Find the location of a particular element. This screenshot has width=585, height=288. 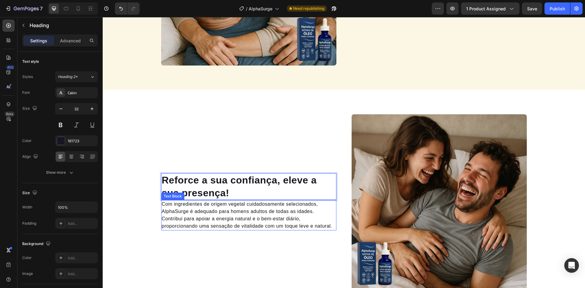

div: Align is located at coordinates (31, 157).